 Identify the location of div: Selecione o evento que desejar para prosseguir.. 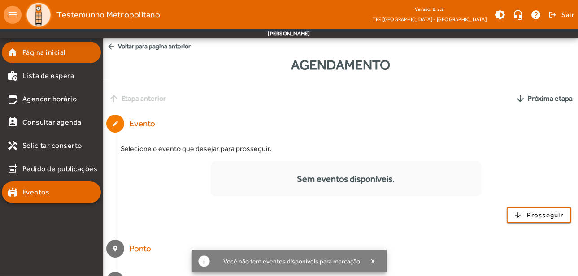
(346, 149).